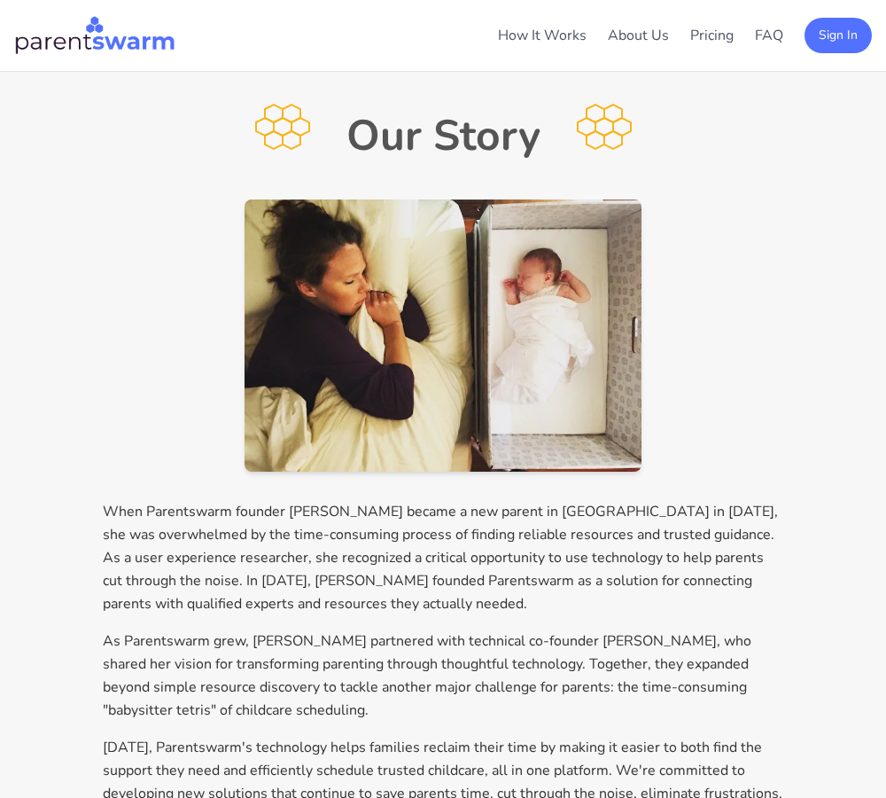 Image resolution: width=886 pixels, height=798 pixels. Describe the element at coordinates (712, 35) in the screenshot. I see `a: Pricing` at that location.